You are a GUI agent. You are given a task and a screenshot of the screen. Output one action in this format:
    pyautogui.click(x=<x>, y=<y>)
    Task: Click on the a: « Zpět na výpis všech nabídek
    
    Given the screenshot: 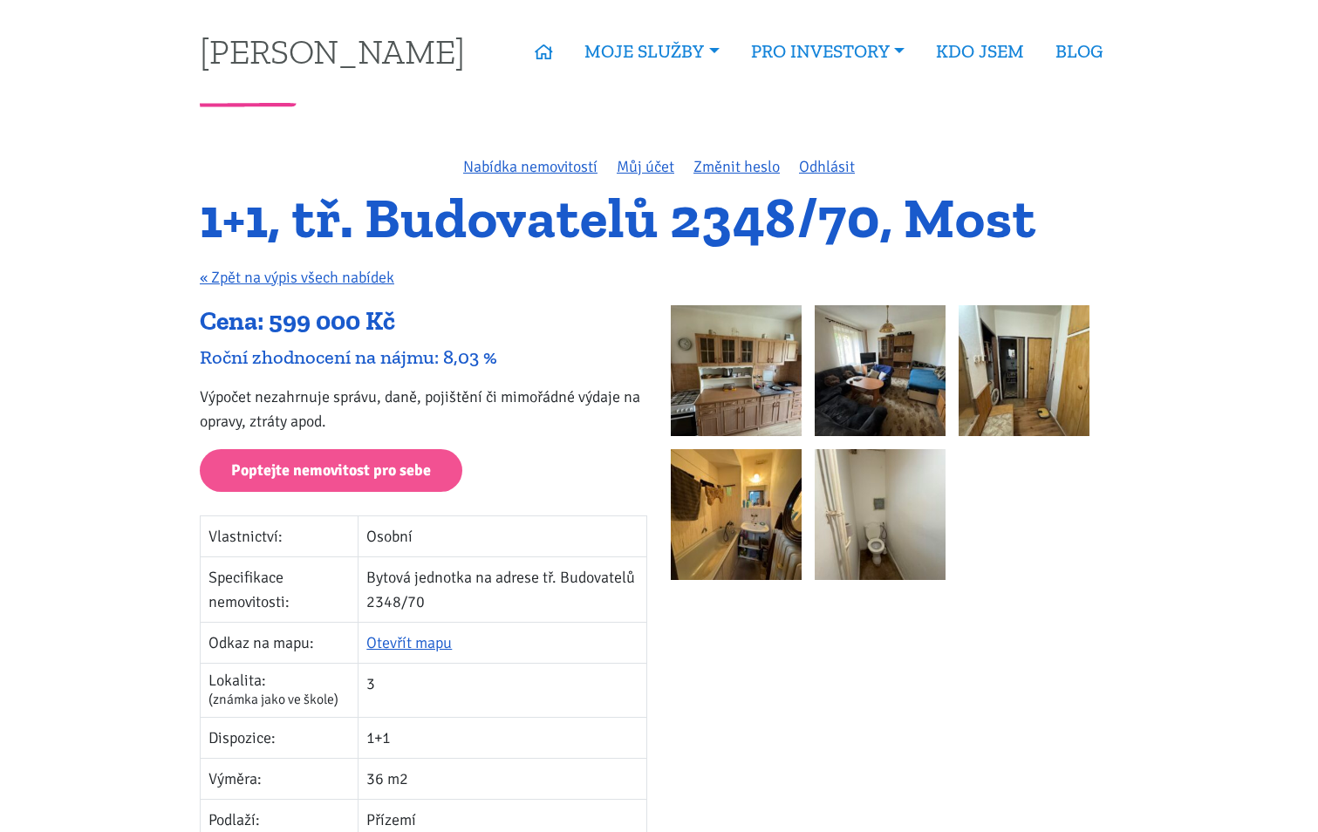 What is the action you would take?
    pyautogui.click(x=297, y=277)
    